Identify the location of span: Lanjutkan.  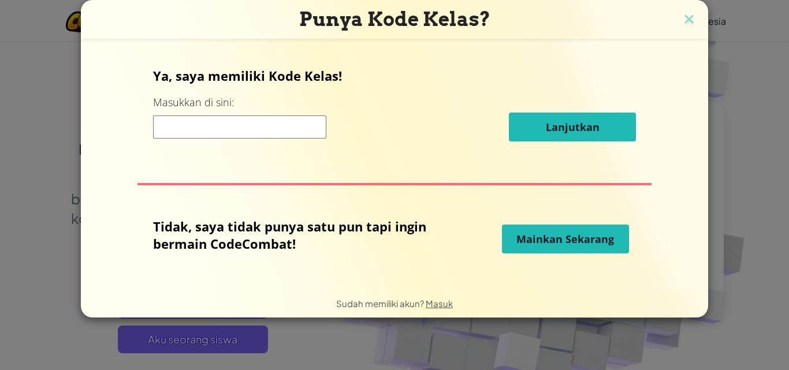
(572, 127).